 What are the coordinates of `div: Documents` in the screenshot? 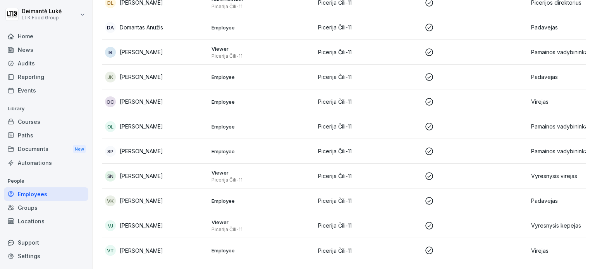 It's located at (46, 149).